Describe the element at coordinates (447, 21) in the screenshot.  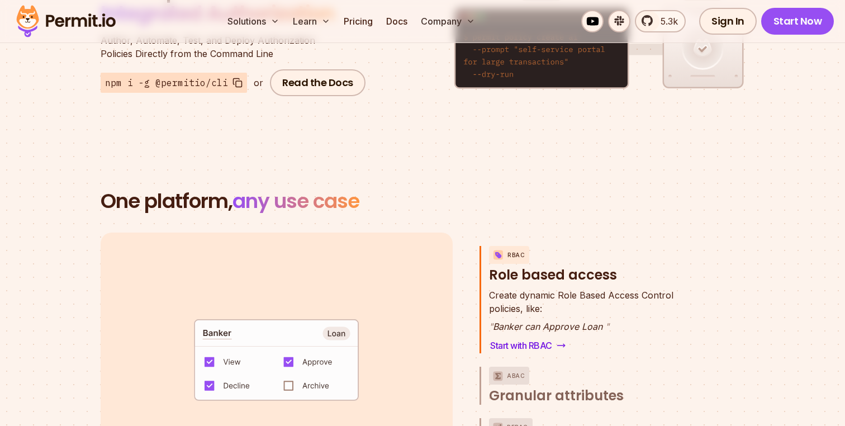
I see `button: Company` at that location.